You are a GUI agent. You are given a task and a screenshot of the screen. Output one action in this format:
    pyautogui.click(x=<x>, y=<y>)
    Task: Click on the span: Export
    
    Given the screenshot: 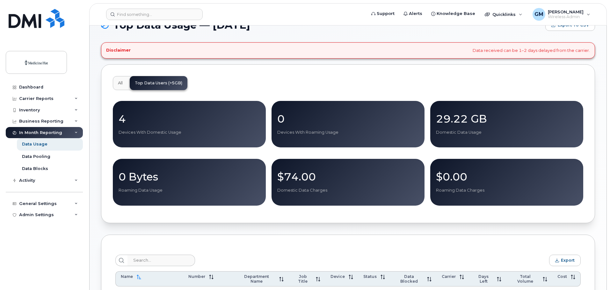 What is the action you would take?
    pyautogui.click(x=567, y=260)
    